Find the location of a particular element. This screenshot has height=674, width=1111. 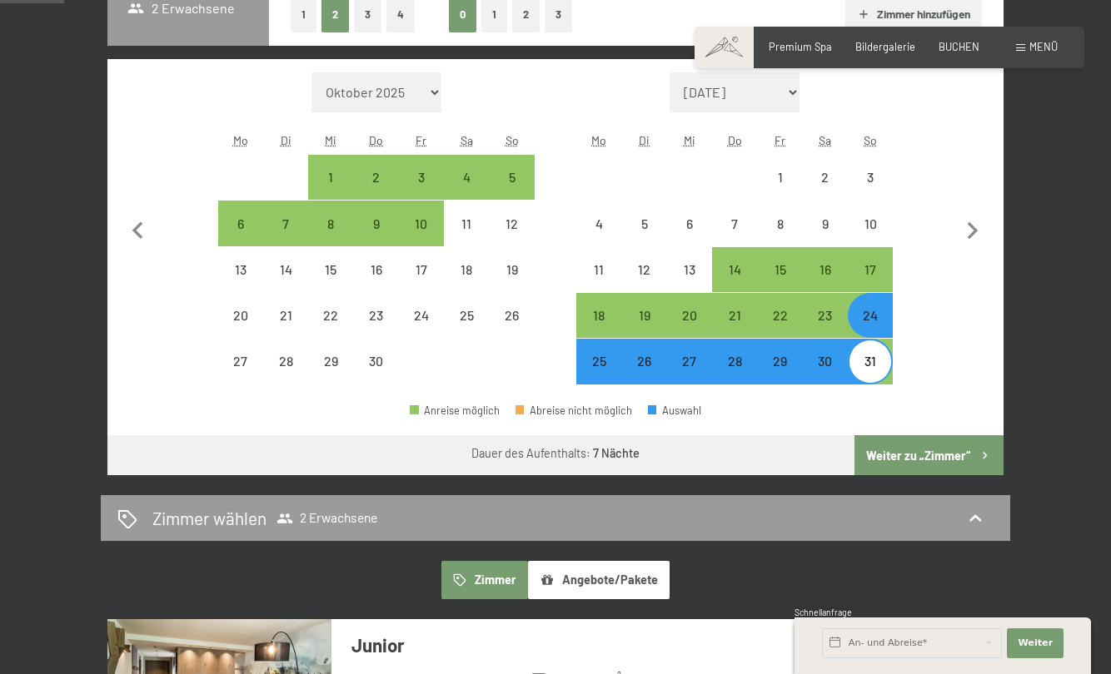

div: 29 is located at coordinates (331, 376).